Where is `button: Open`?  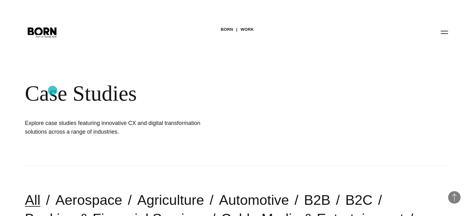
button: Open is located at coordinates (445, 32).